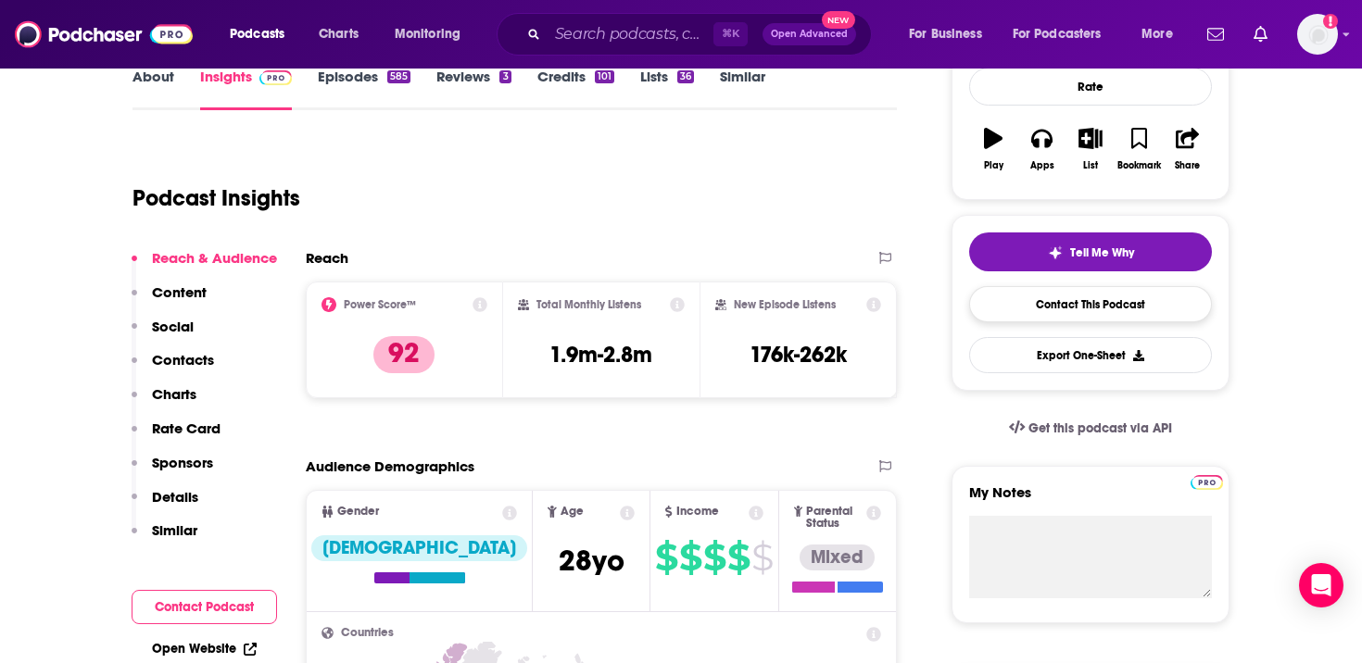 The image size is (1362, 663). Describe the element at coordinates (1091, 355) in the screenshot. I see `button: Export One-Sheet` at that location.